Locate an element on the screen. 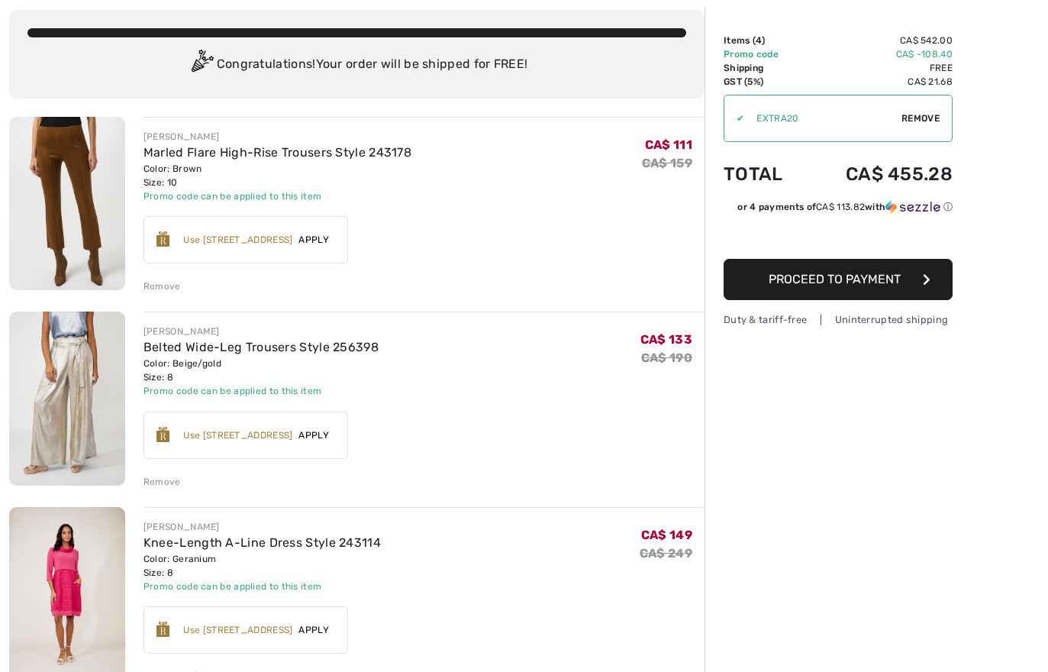 Image resolution: width=1048 pixels, height=672 pixels. td: CA$ -108.40 is located at coordinates (879, 54).